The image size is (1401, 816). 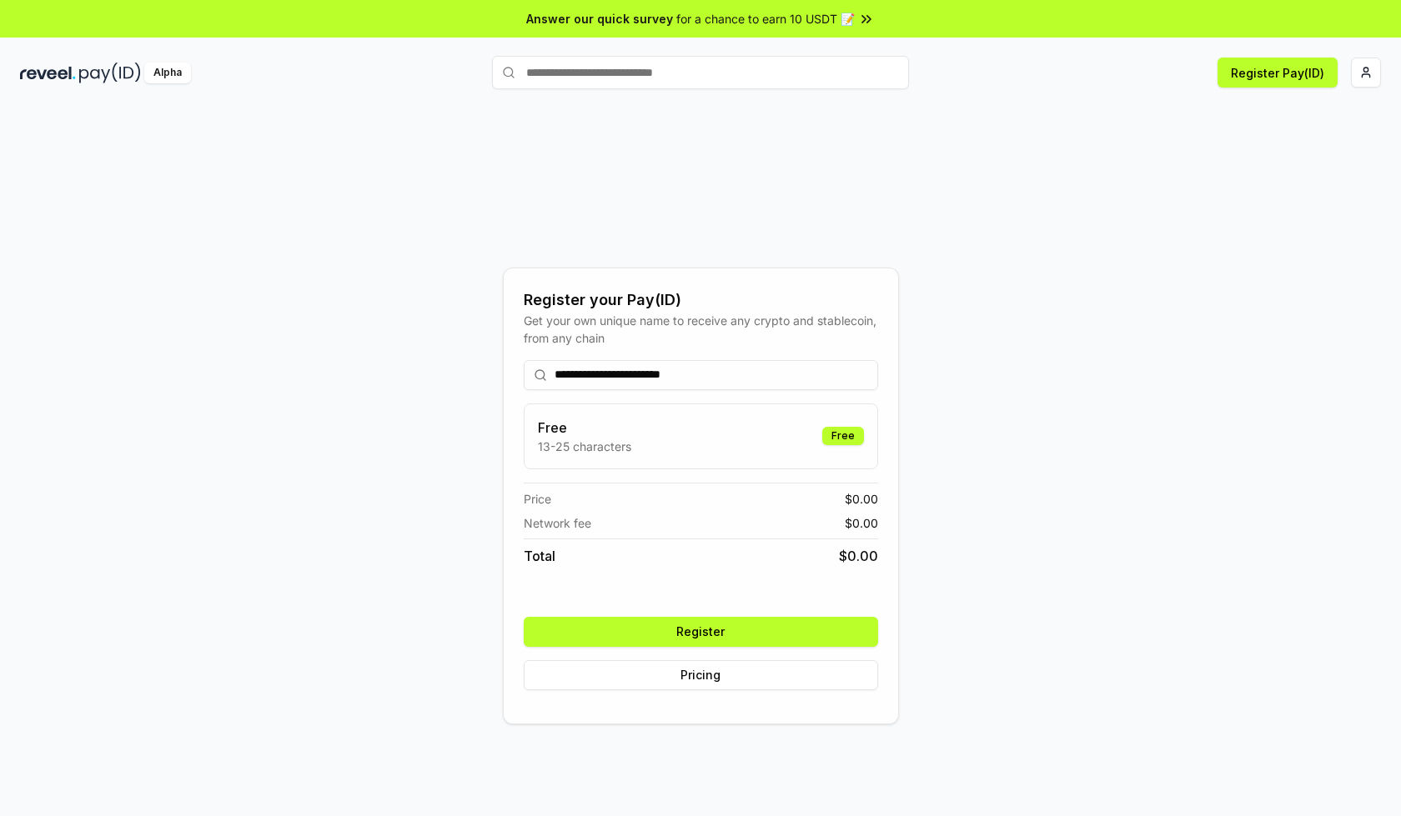 I want to click on div: Alpha, so click(x=168, y=73).